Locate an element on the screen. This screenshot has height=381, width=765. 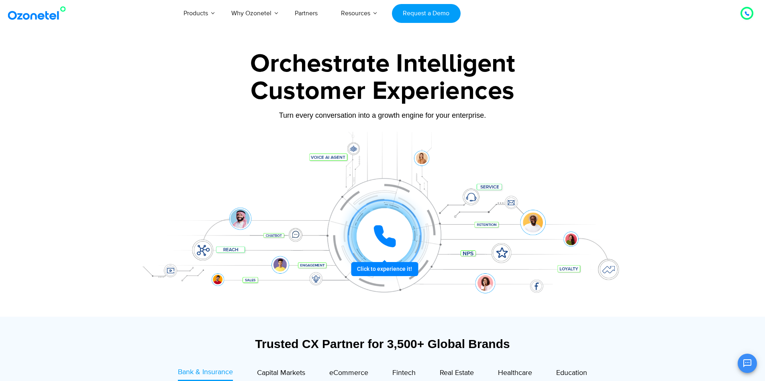
div: Customer Experiences is located at coordinates (383, 91).